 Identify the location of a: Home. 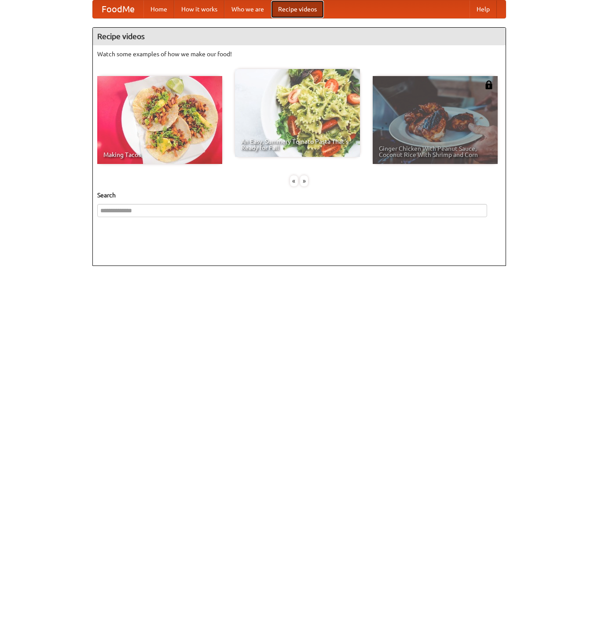
(159, 9).